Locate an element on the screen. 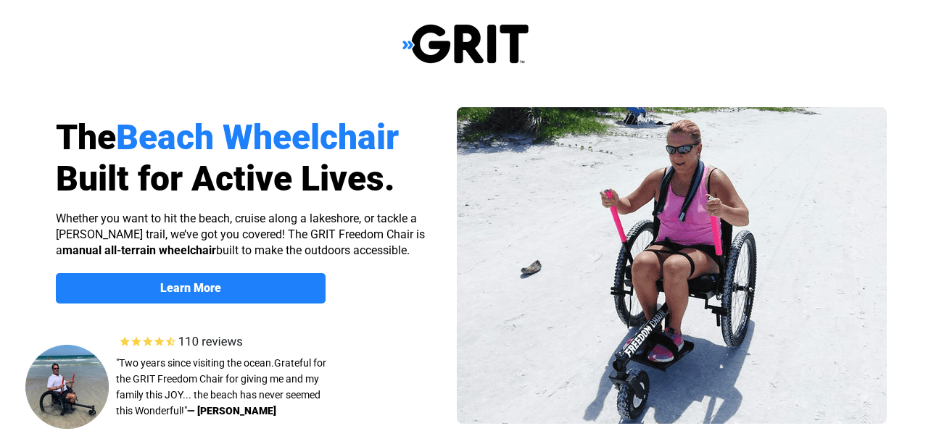  img: Beach Wheelchair in water is located at coordinates (67, 387).